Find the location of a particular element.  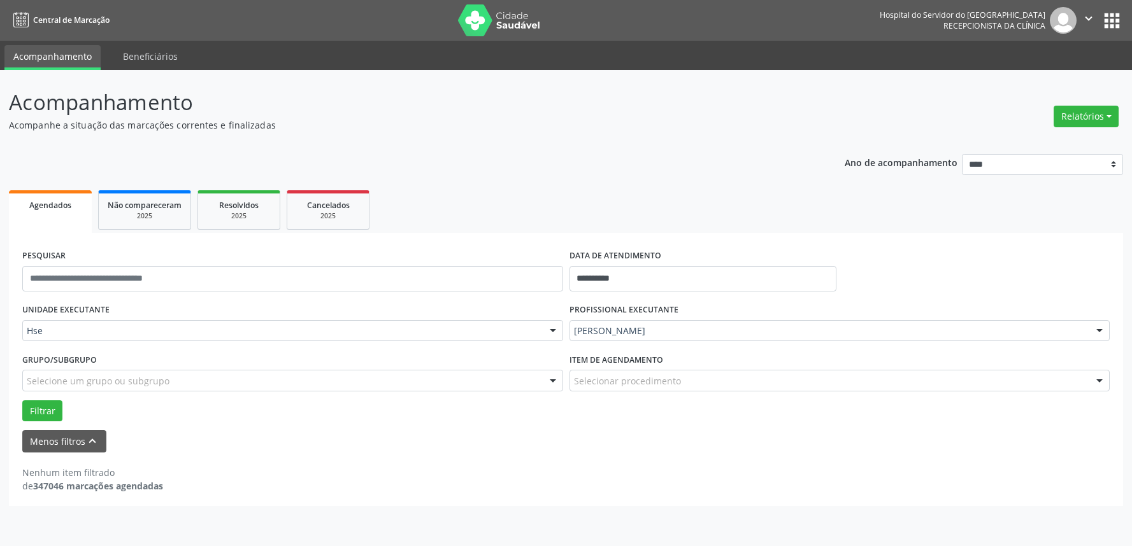

label: DATA DE ATENDIMENTO is located at coordinates (615, 256).